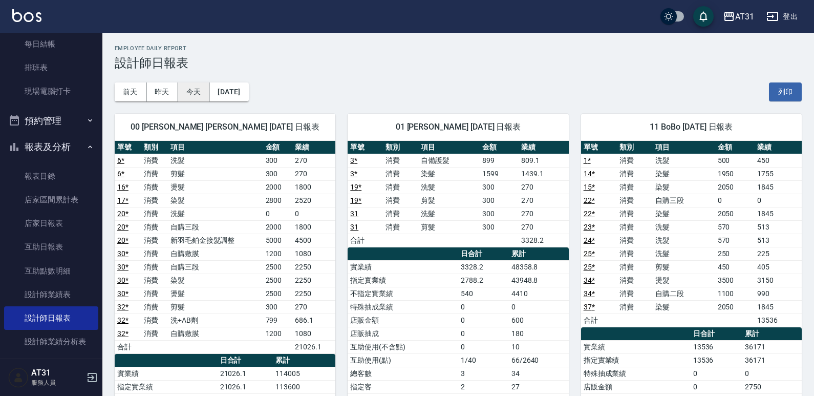 This screenshot has height=396, width=814. I want to click on td: 互助使用(不含點), so click(403, 347).